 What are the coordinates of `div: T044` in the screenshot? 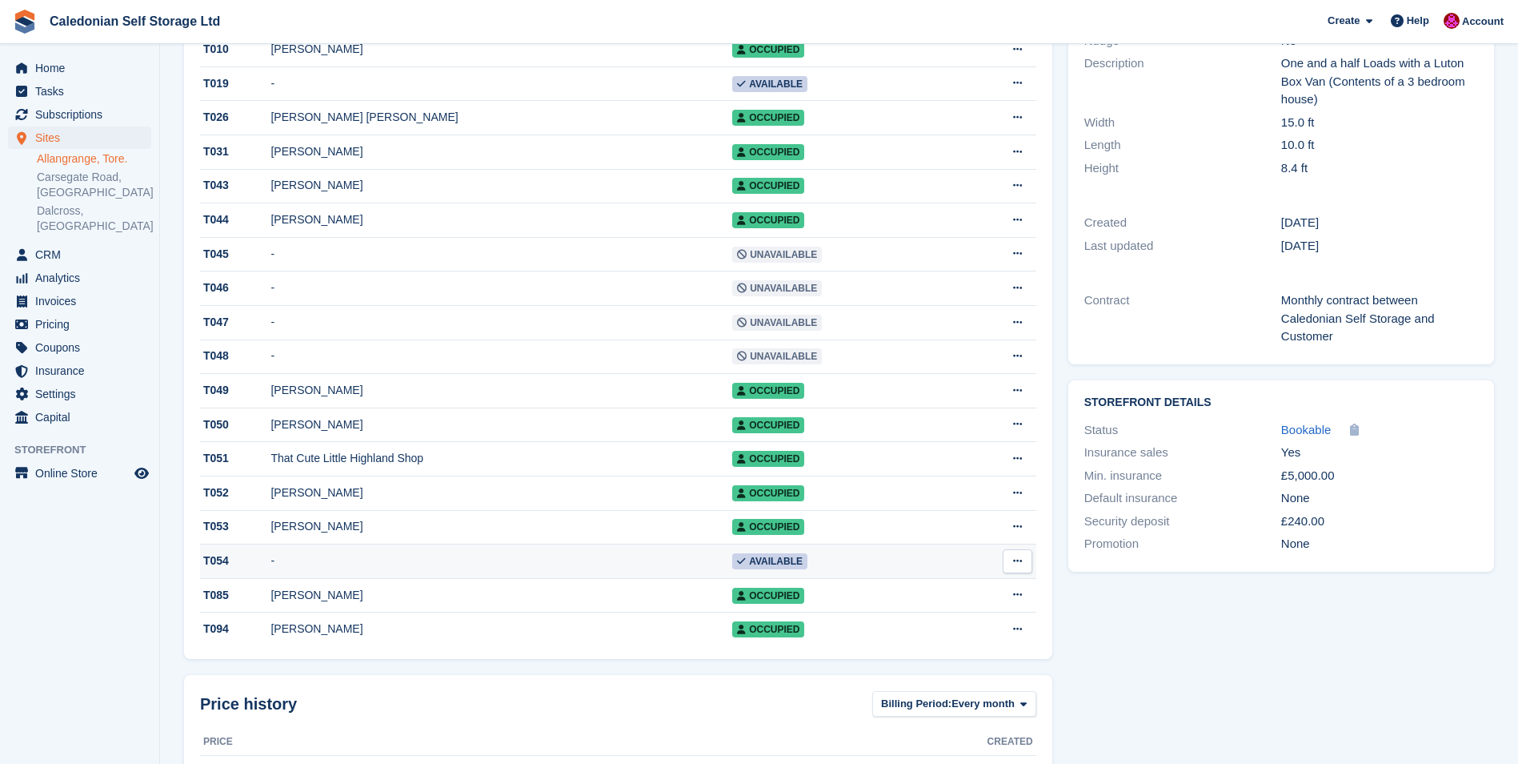 It's located at (235, 219).